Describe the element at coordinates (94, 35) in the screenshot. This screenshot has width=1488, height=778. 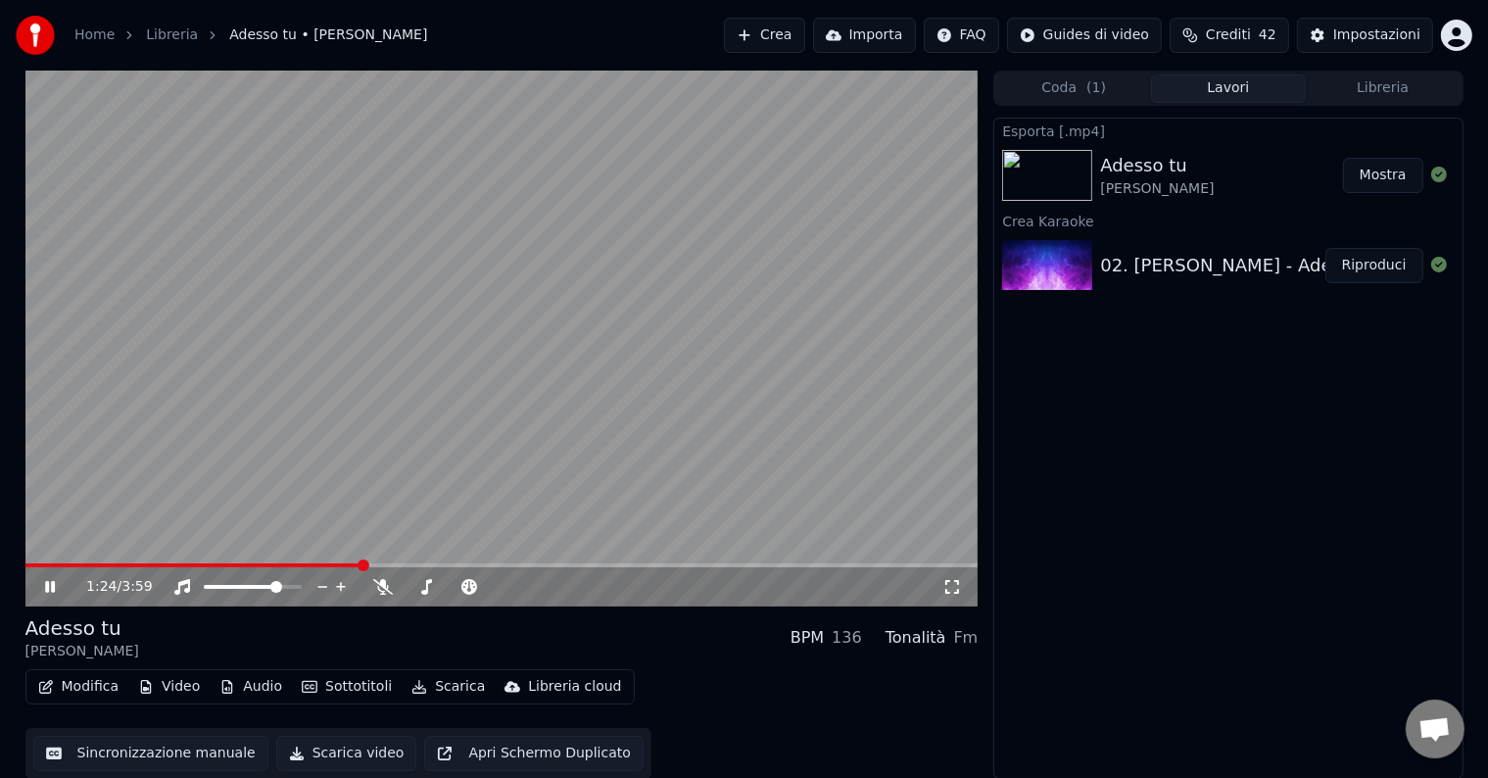
I see `a: Home` at that location.